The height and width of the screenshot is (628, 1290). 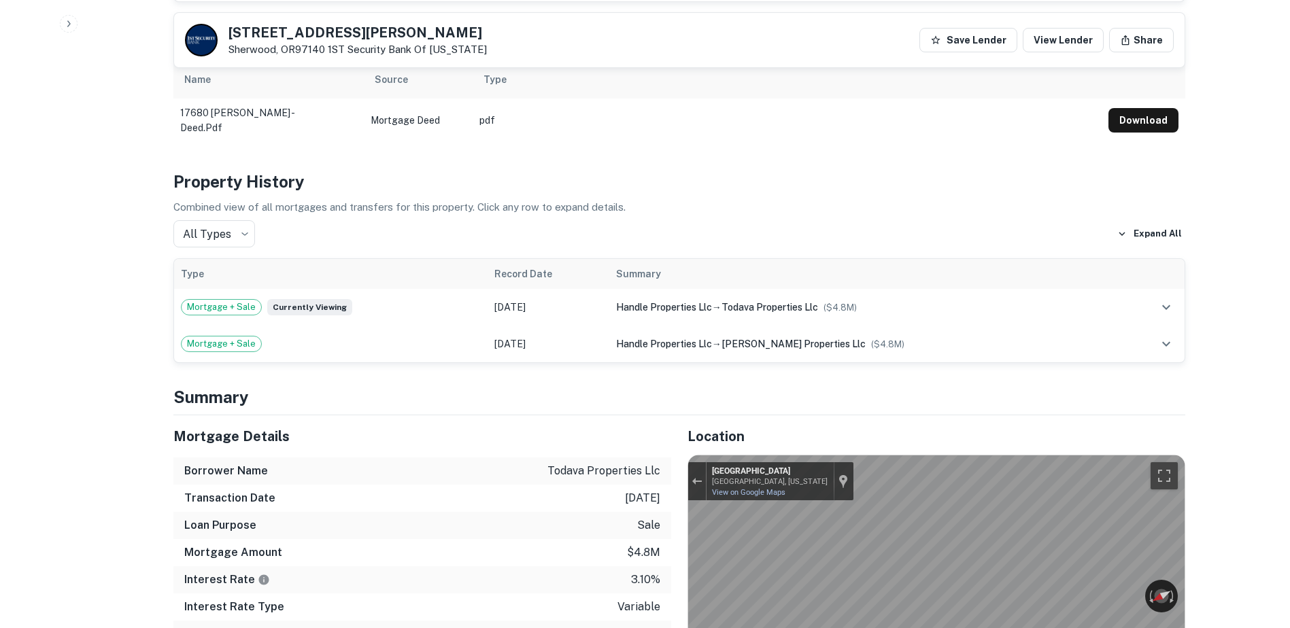 I want to click on h6: Loan Purpose, so click(x=220, y=525).